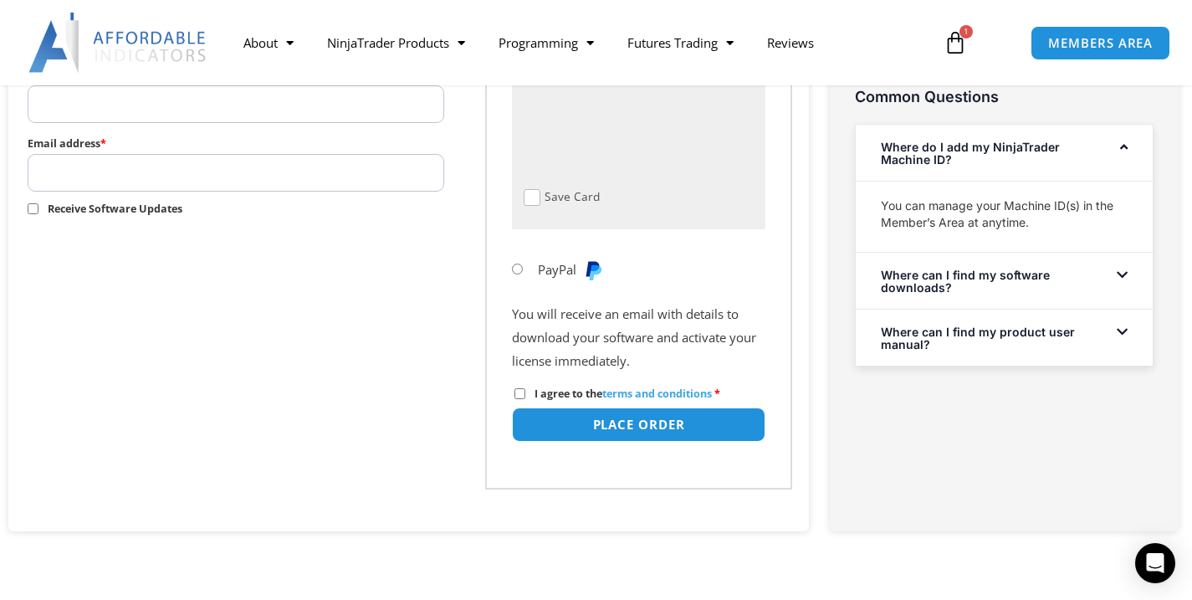 Image resolution: width=1192 pixels, height=600 pixels. Describe the element at coordinates (572, 197) in the screenshot. I see `label: Save Card` at that location.